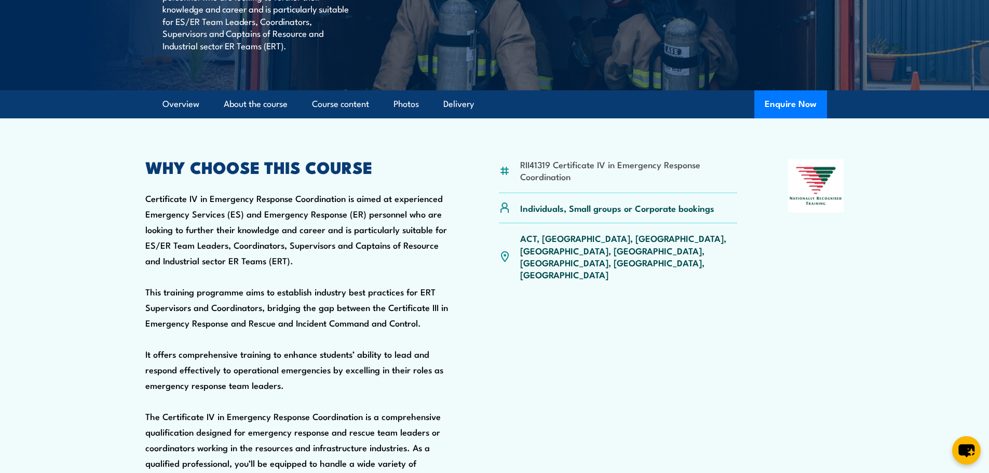 This screenshot has height=473, width=989. What do you see at coordinates (618, 208) in the screenshot?
I see `p: Individuals, Small groups or Corporate bookings` at bounding box center [618, 208].